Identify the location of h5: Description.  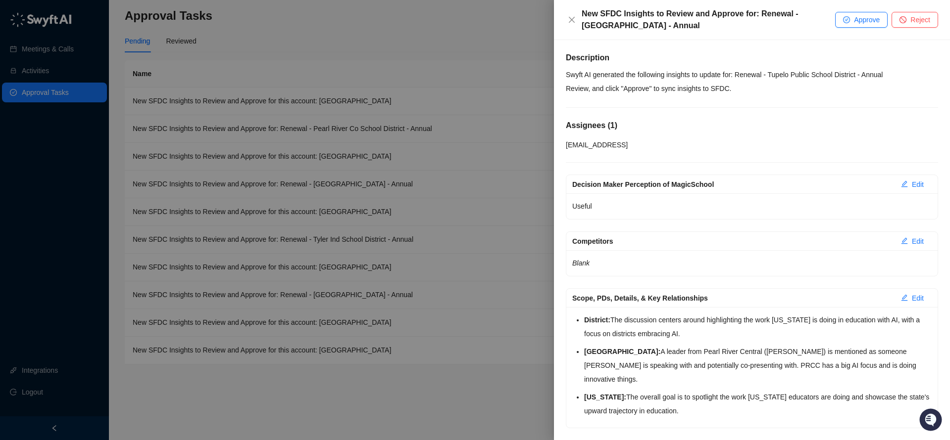
(752, 58).